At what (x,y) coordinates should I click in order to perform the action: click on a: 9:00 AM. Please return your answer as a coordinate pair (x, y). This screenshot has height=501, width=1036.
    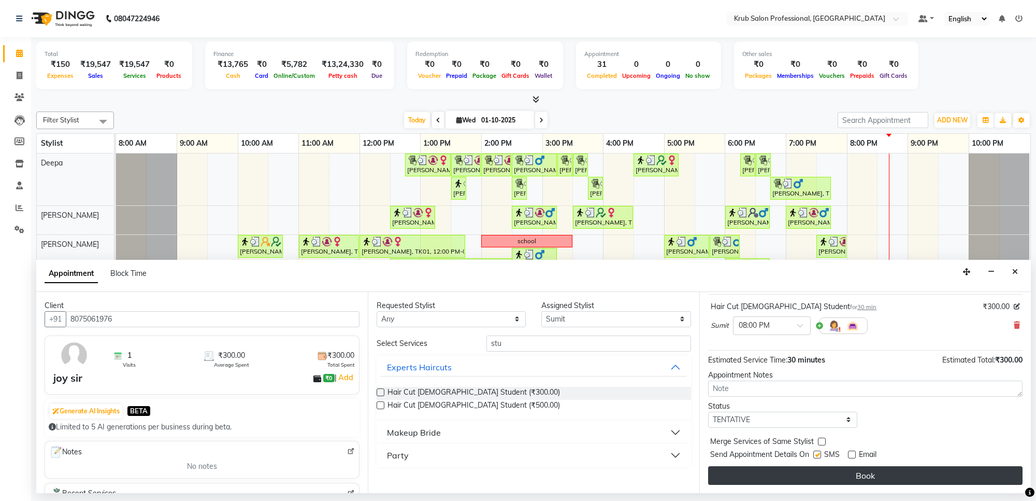
    Looking at the image, I should click on (194, 143).